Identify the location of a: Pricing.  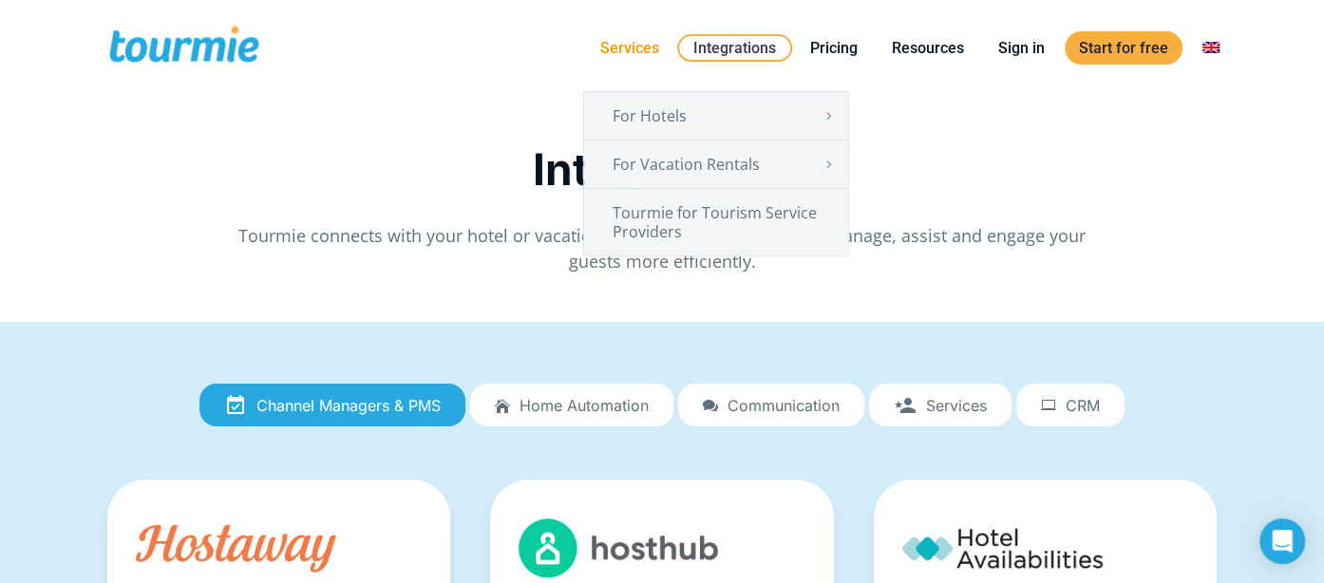
(834, 47).